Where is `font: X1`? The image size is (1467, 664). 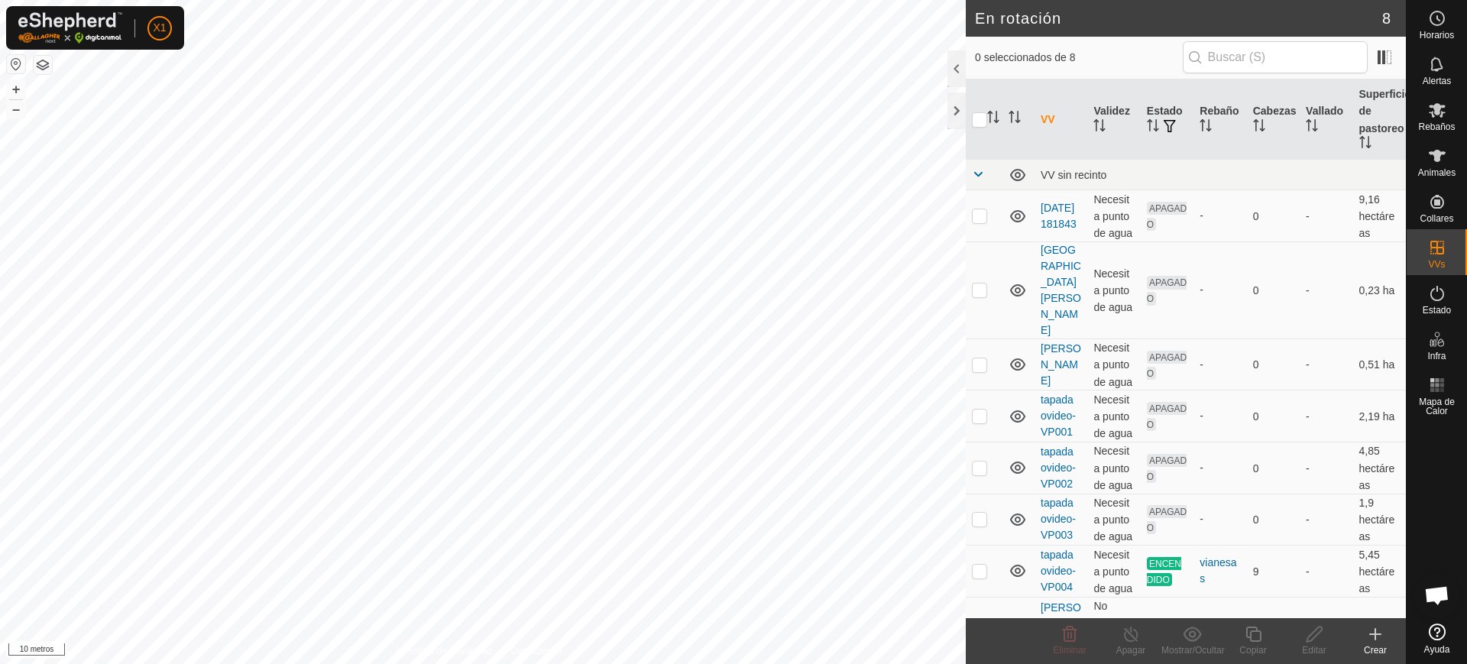 font: X1 is located at coordinates (159, 28).